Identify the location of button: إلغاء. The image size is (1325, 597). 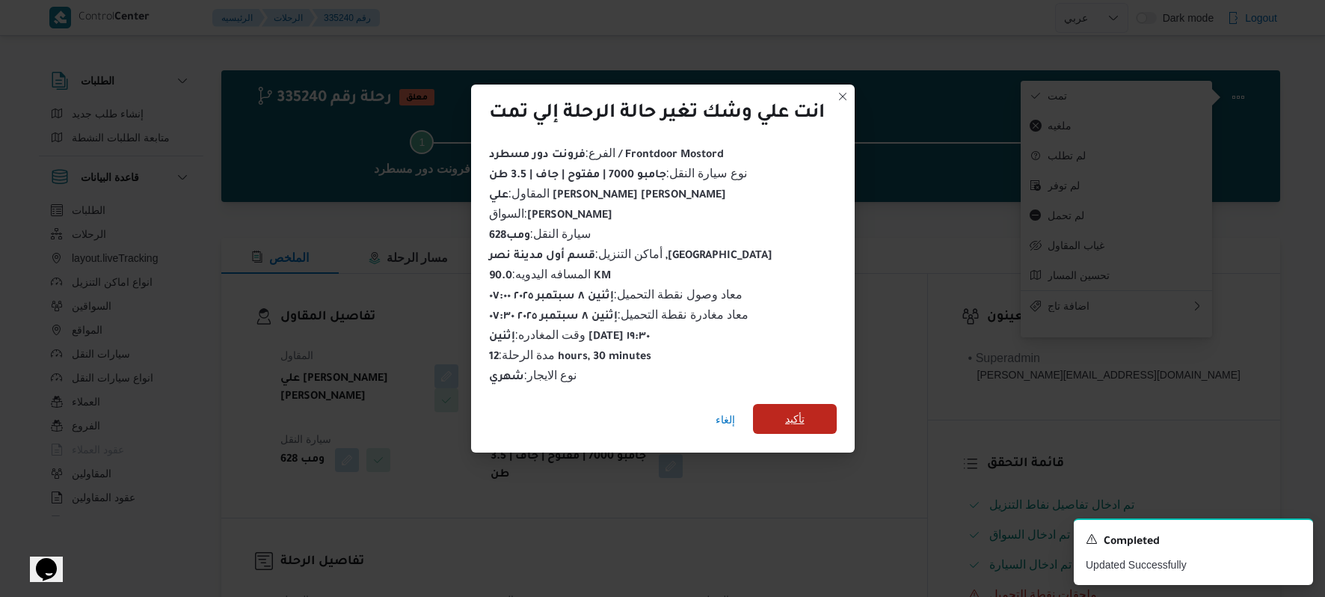
(725, 419).